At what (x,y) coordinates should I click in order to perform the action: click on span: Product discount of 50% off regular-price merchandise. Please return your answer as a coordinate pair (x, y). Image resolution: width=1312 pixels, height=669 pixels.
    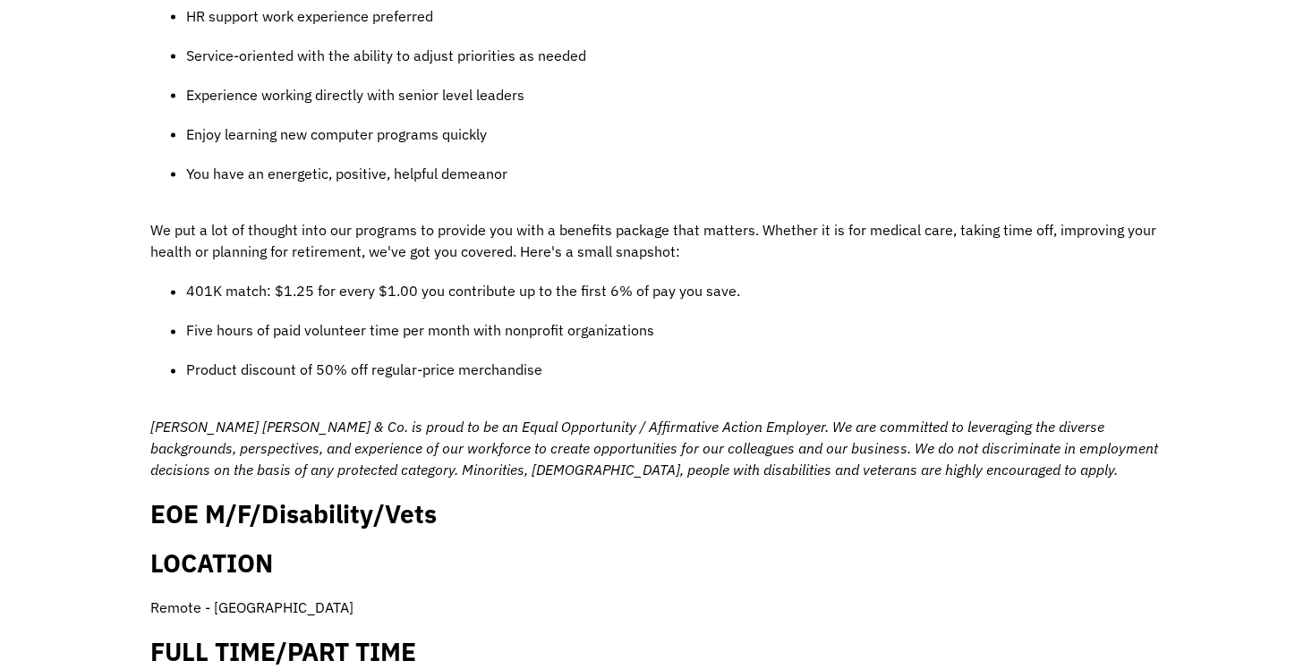
    Looking at the image, I should click on (364, 370).